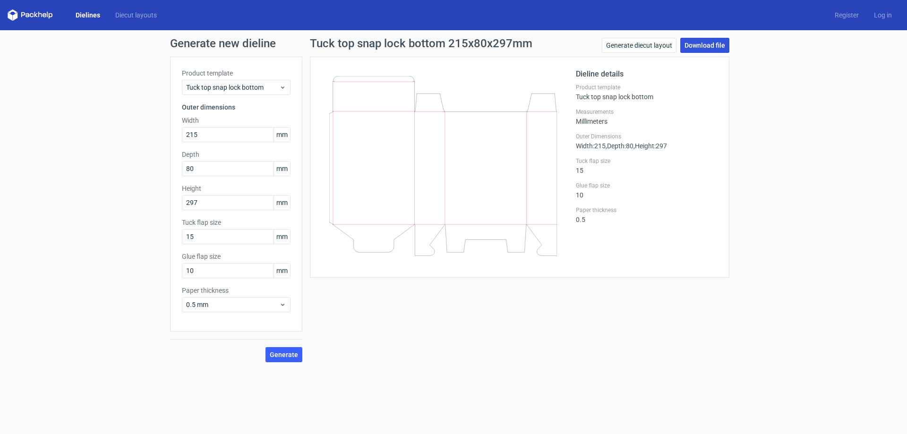  What do you see at coordinates (421, 43) in the screenshot?
I see `h1: Tuck top snap lock bottom 215x80x297mm` at bounding box center [421, 43].